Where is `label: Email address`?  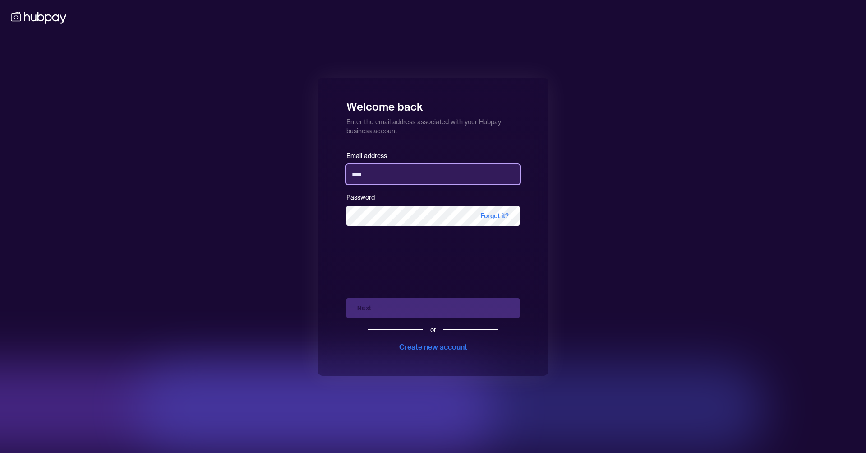 label: Email address is located at coordinates (367, 156).